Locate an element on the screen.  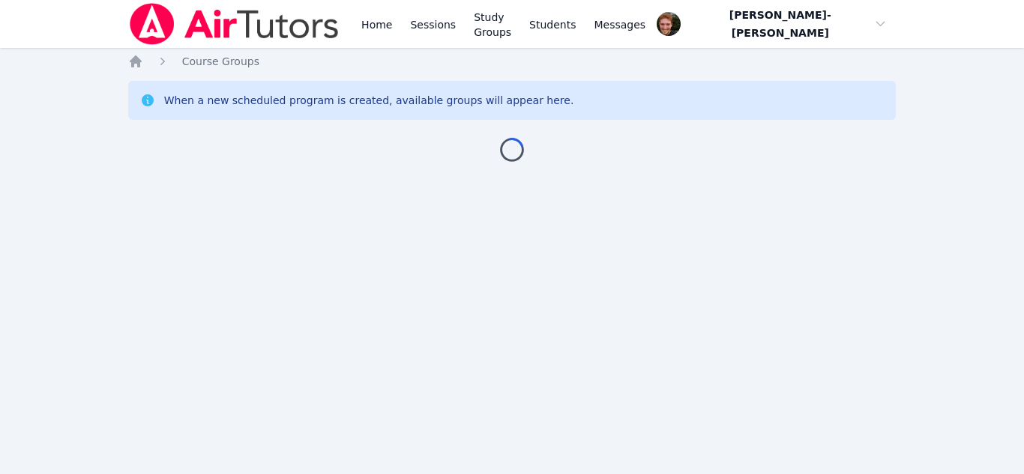
div: When a new scheduled program is created, available groups will appear here. is located at coordinates (369, 100).